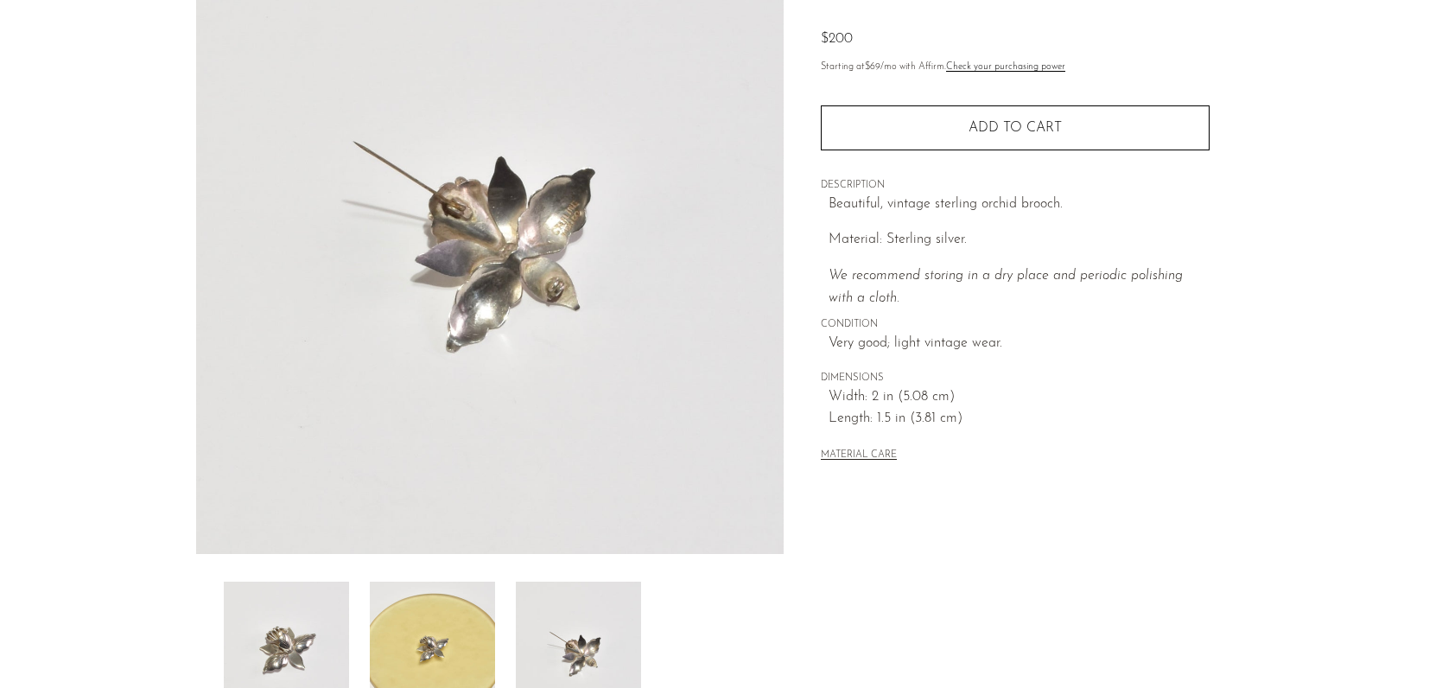 The height and width of the screenshot is (688, 1442). I want to click on span: Very good; light vintage wear., so click(1019, 344).